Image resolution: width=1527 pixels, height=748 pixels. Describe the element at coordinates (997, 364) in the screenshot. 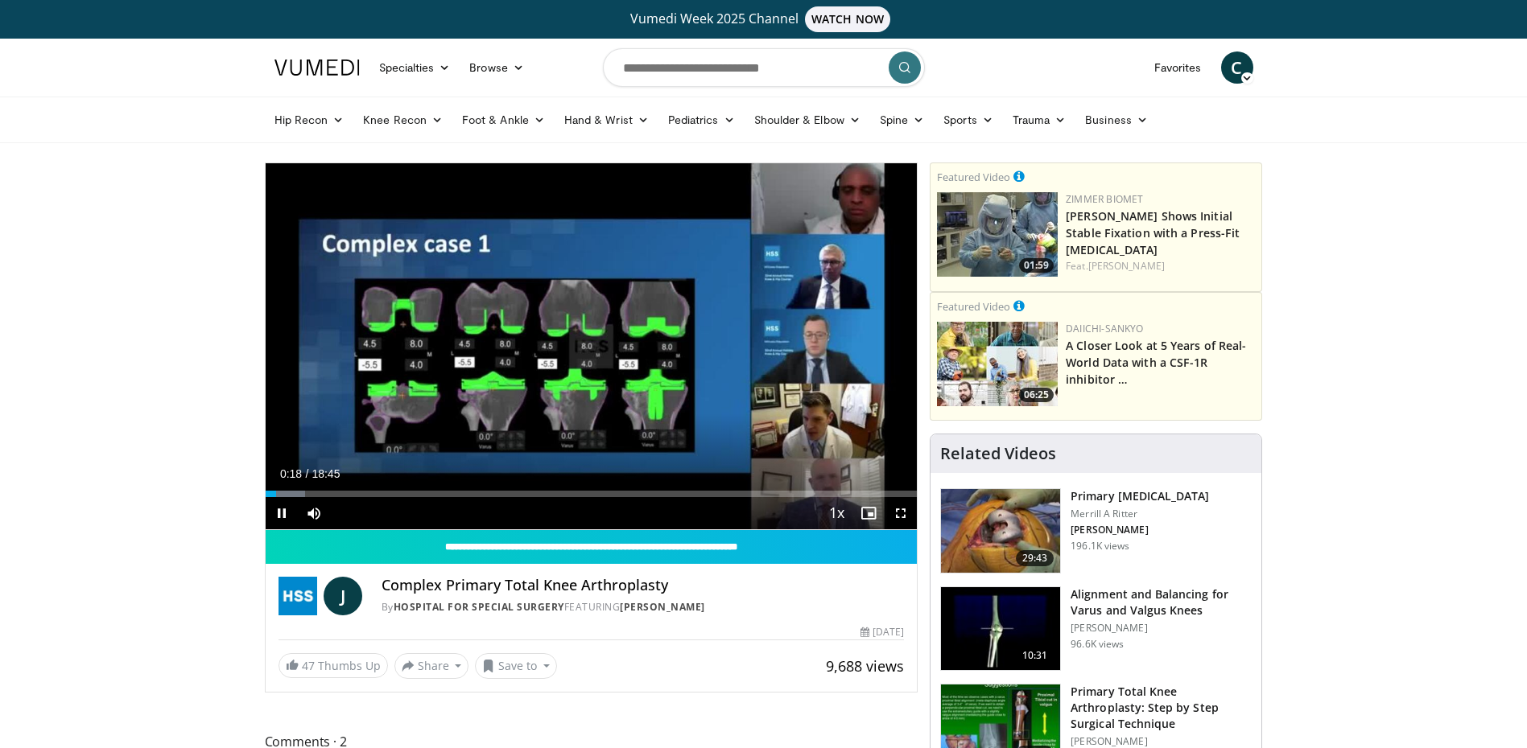

I see `a: 06:25` at that location.